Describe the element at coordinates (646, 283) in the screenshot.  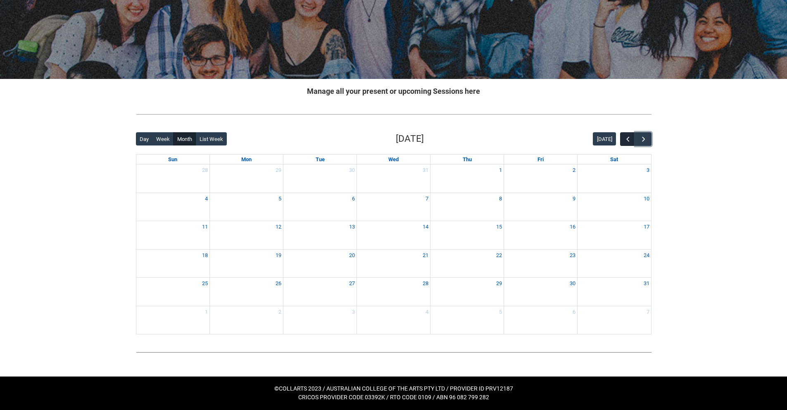
I see `a: Go to January 31, 2026` at that location.